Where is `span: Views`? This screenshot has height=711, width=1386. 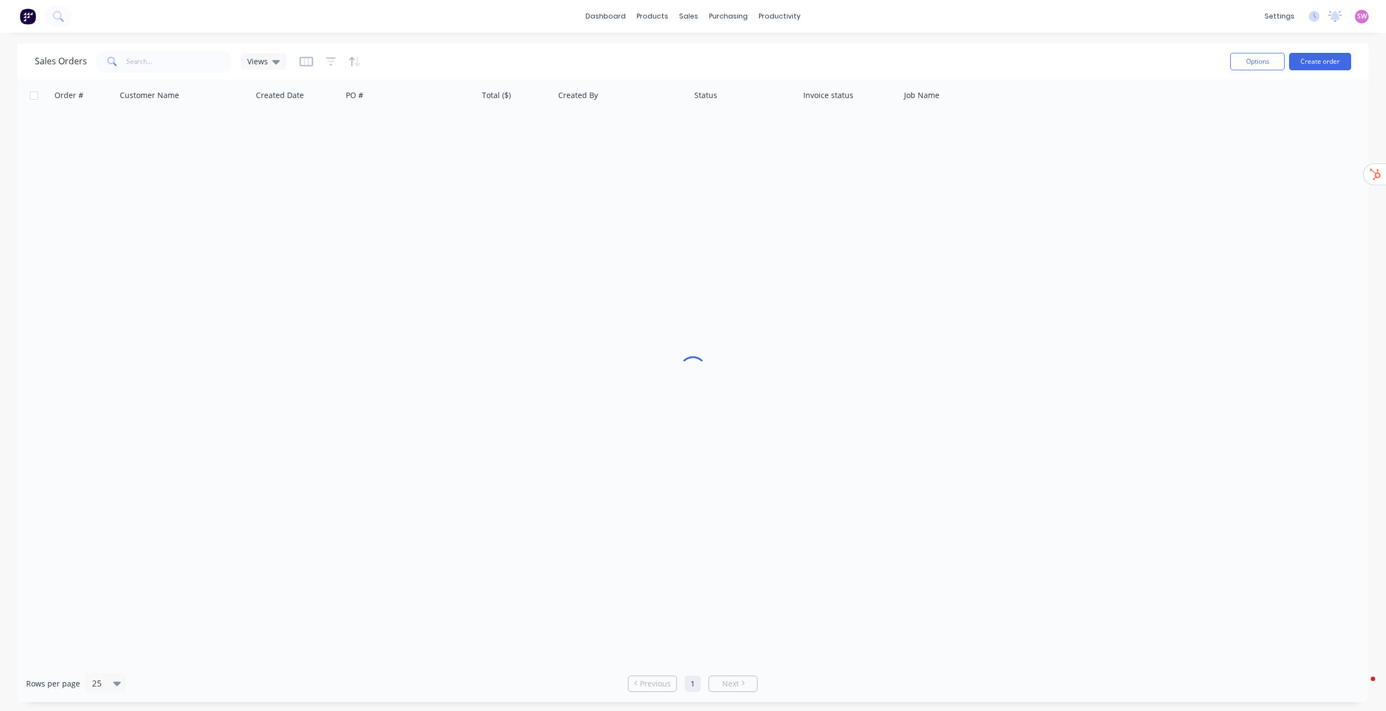 span: Views is located at coordinates (258, 61).